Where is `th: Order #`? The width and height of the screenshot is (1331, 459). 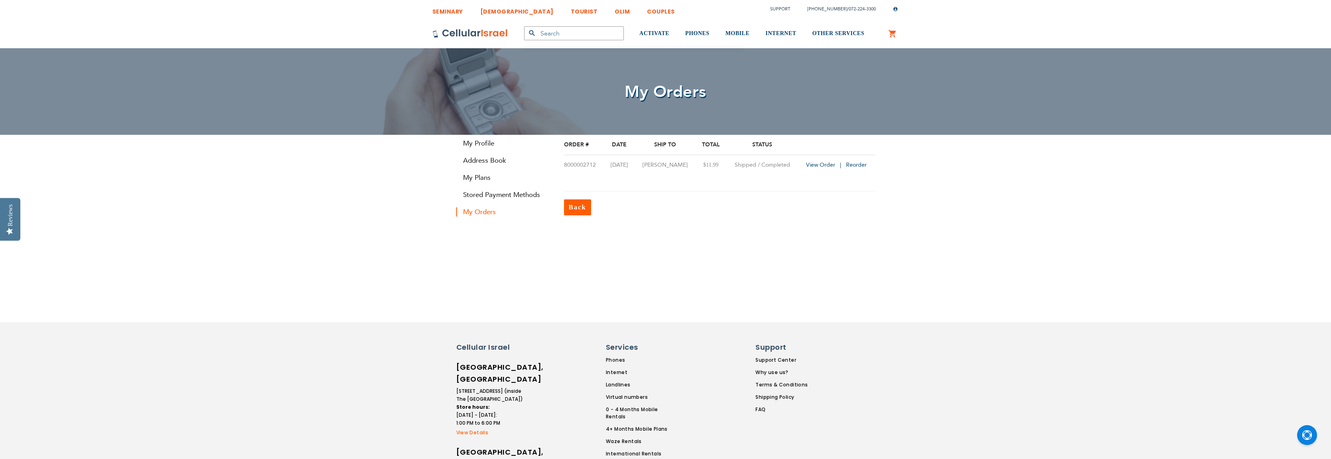 th: Order # is located at coordinates (584, 145).